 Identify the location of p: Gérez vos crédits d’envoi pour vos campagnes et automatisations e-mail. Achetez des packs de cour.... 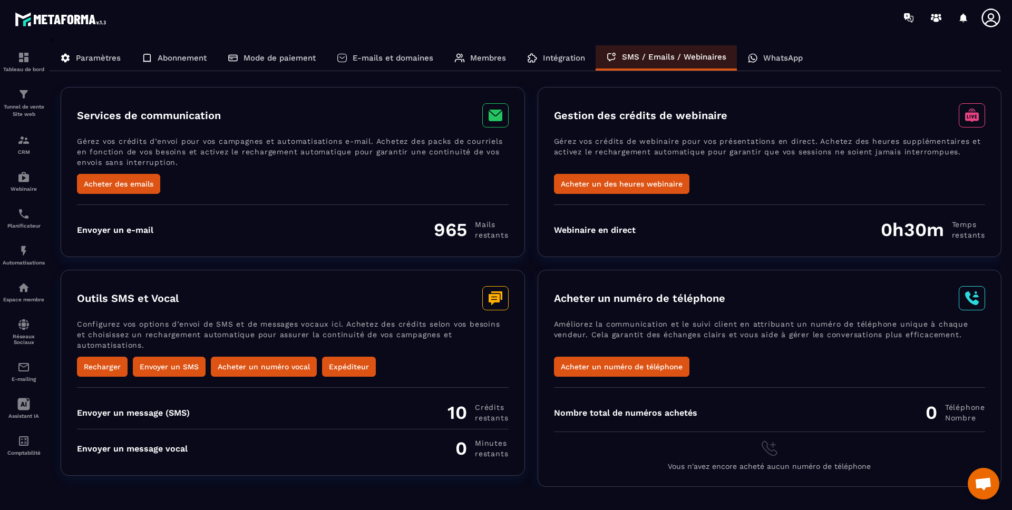
(292, 155).